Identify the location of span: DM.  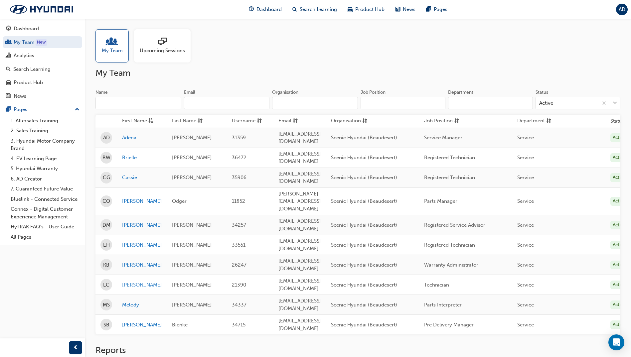
(106, 225).